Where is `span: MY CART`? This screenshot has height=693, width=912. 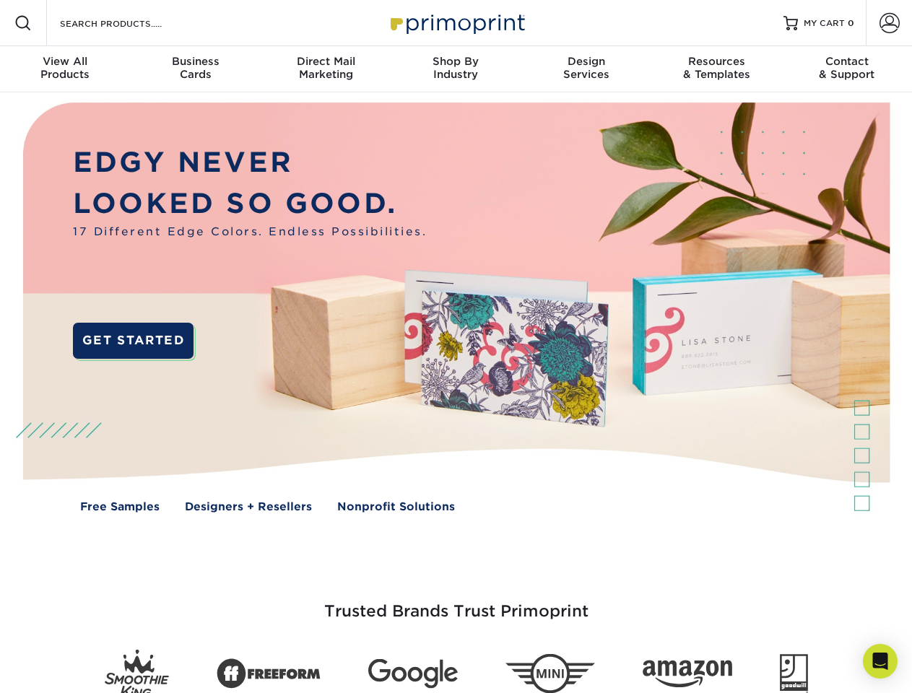 span: MY CART is located at coordinates (824, 23).